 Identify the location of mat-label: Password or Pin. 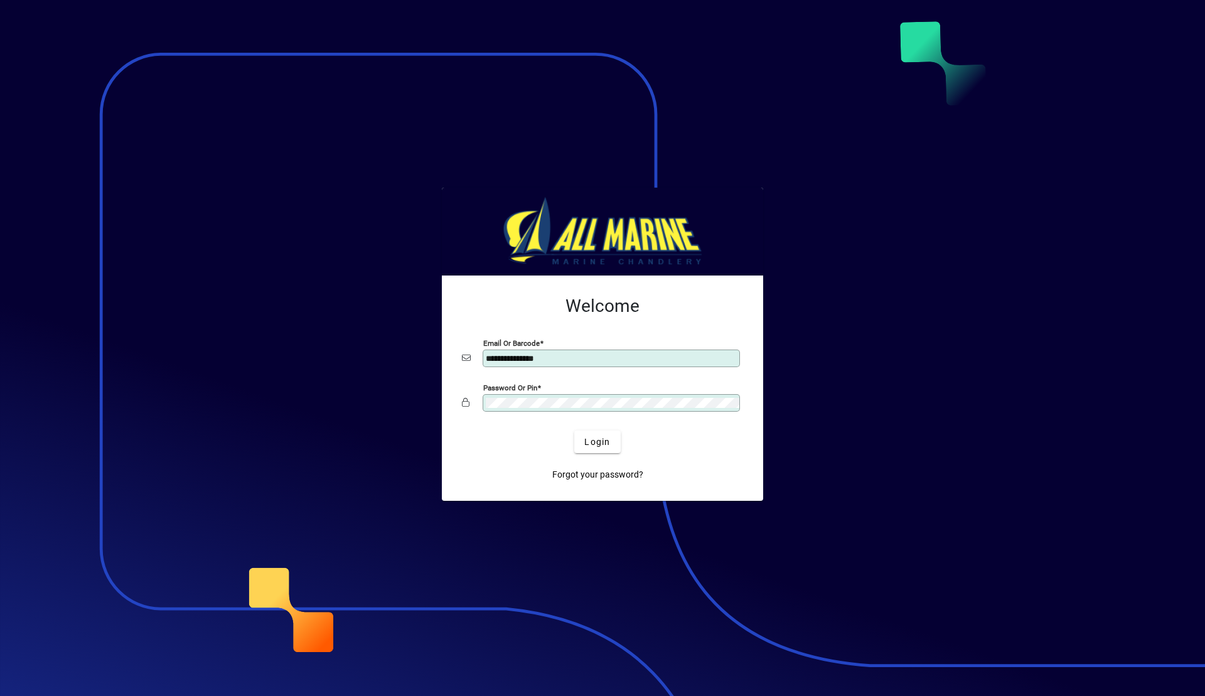
(510, 388).